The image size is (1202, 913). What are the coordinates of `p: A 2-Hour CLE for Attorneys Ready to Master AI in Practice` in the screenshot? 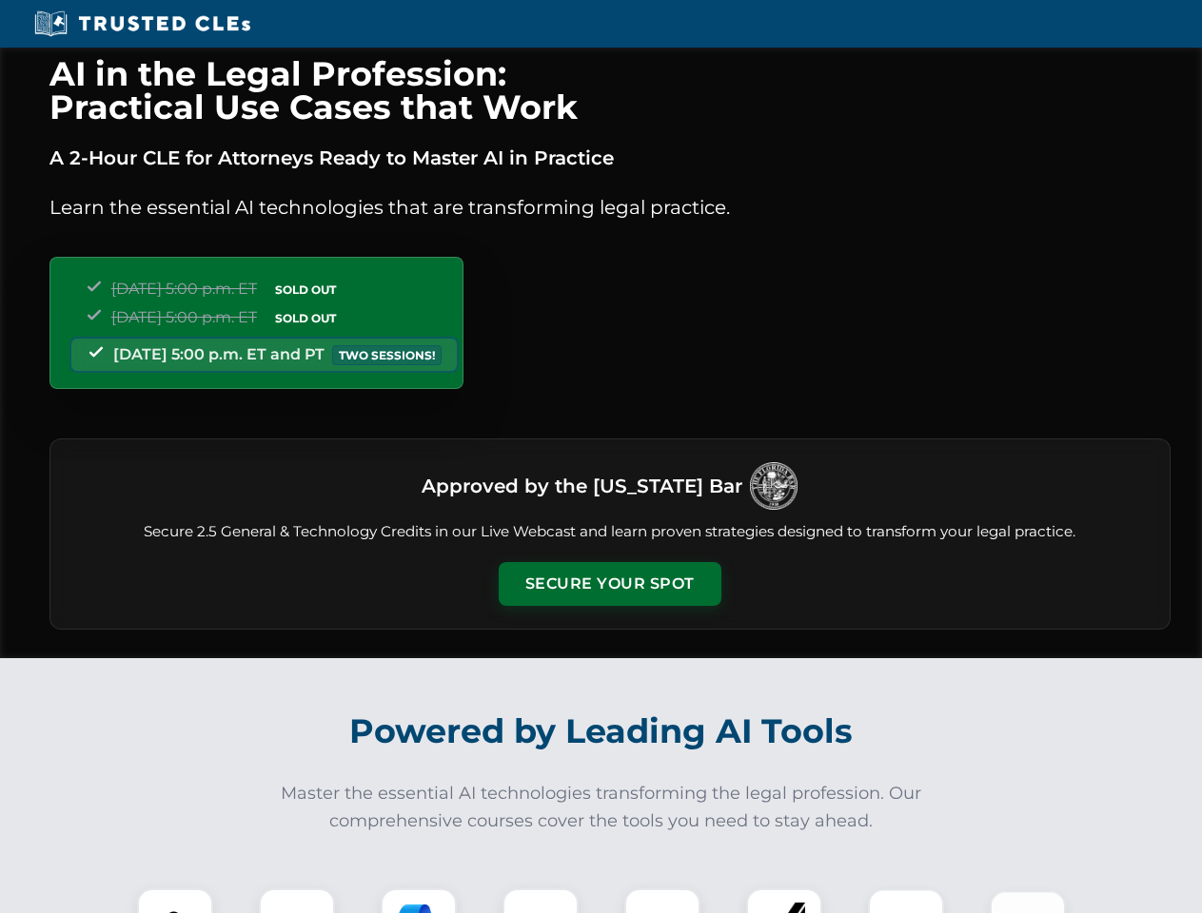 It's located at (610, 158).